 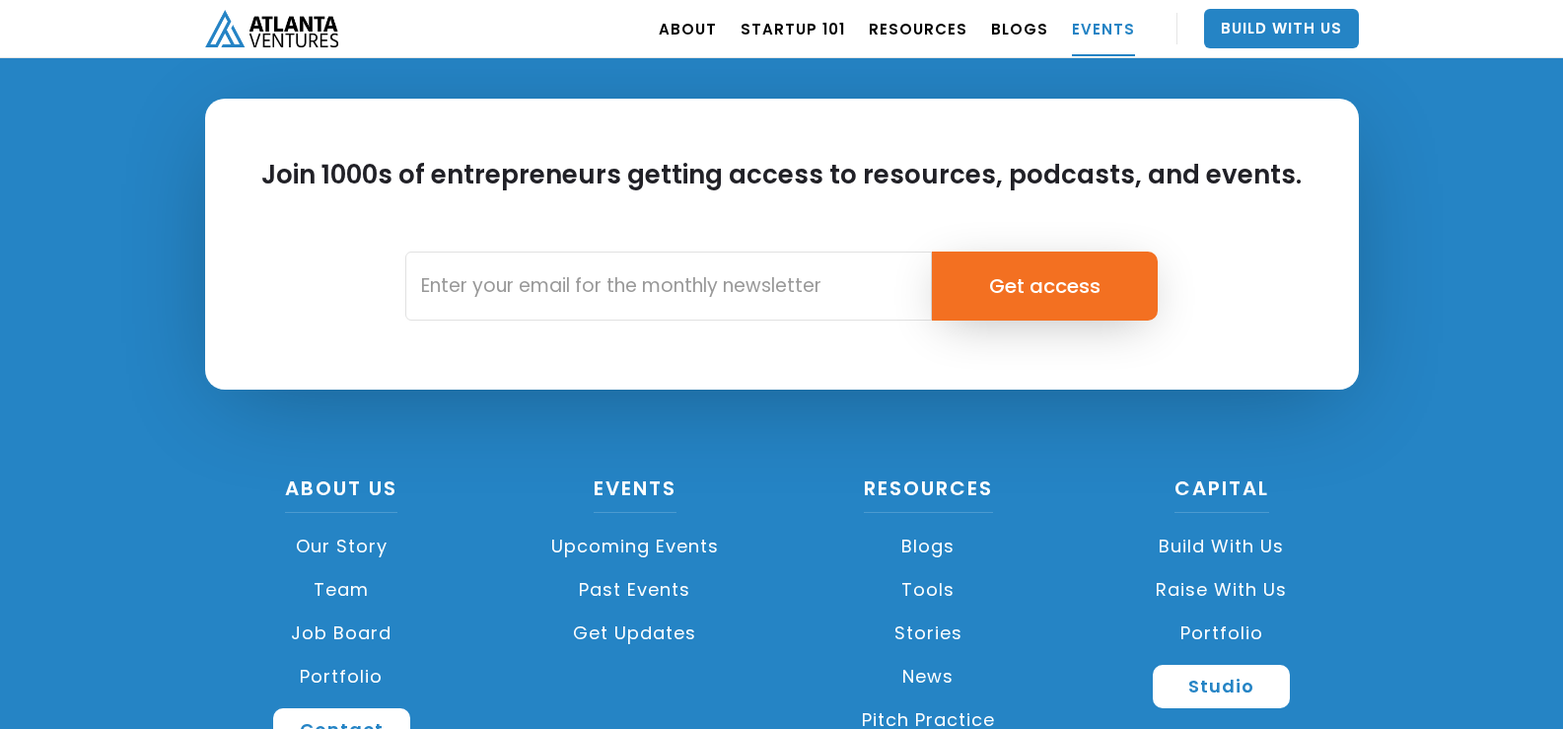 What do you see at coordinates (929, 676) in the screenshot?
I see `a: News` at bounding box center [929, 676].